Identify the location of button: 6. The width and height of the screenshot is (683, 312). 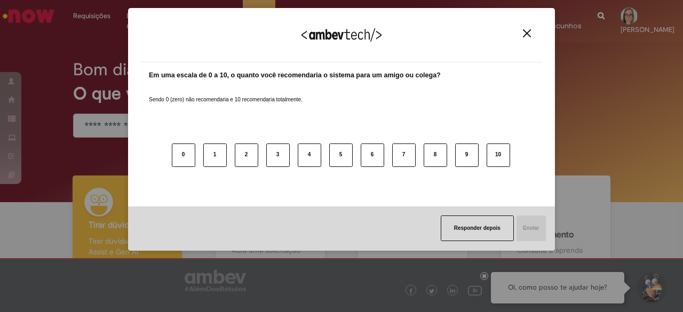
(372, 155).